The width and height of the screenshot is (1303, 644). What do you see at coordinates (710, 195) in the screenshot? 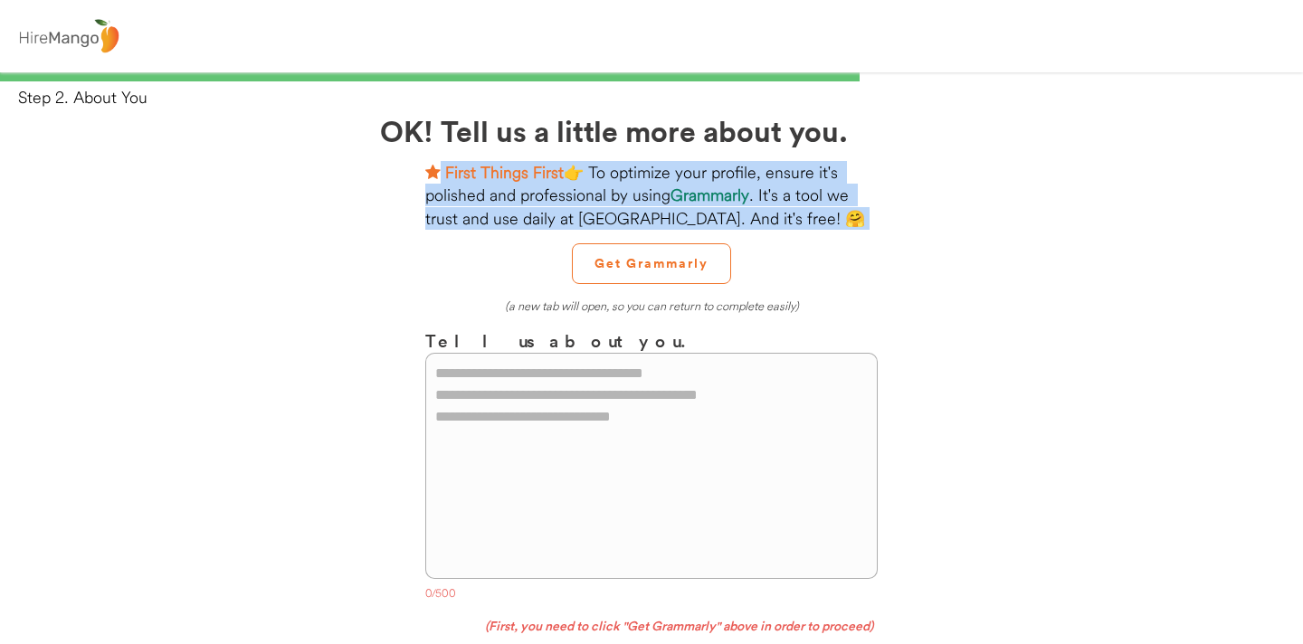
I see `strong: Grammarly` at bounding box center [710, 195].